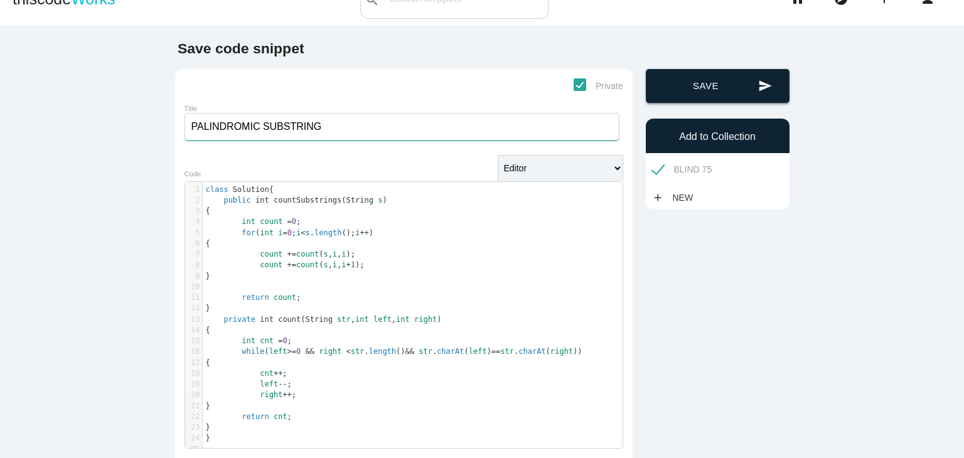  What do you see at coordinates (307, 200) in the screenshot?
I see `span: countSubstrings` at bounding box center [307, 200].